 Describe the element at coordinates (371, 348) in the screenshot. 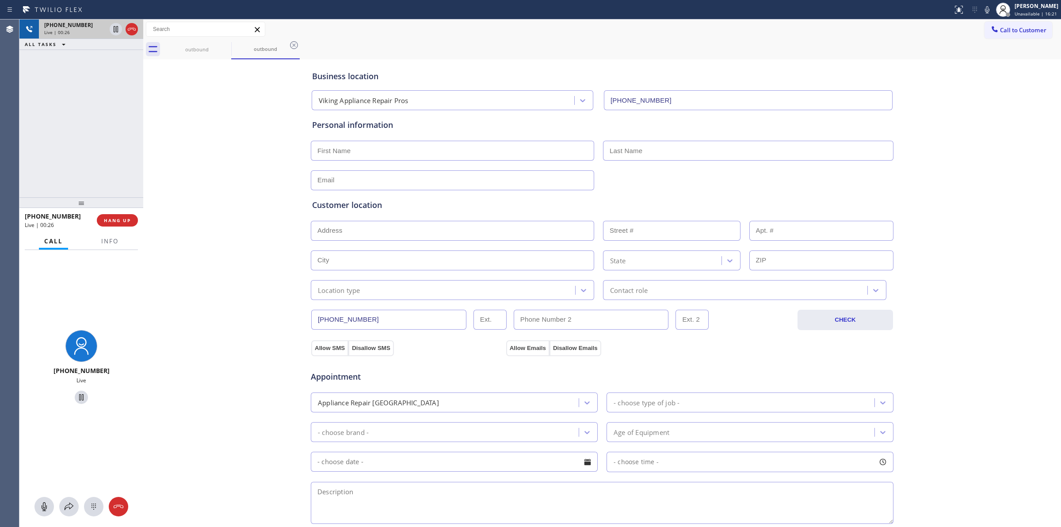

I see `button: Disallow SMS` at that location.